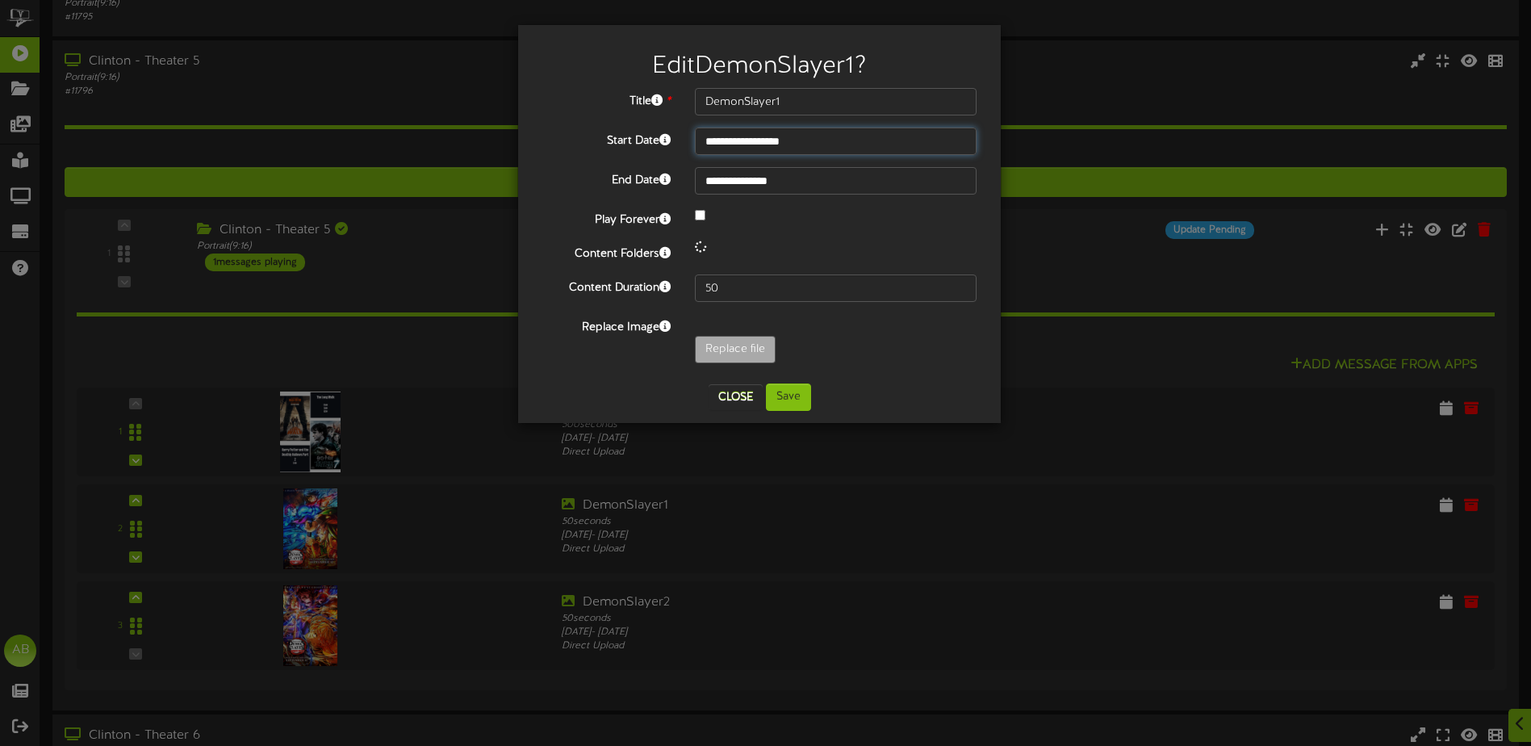  I want to click on label: Replace Image, so click(606, 324).